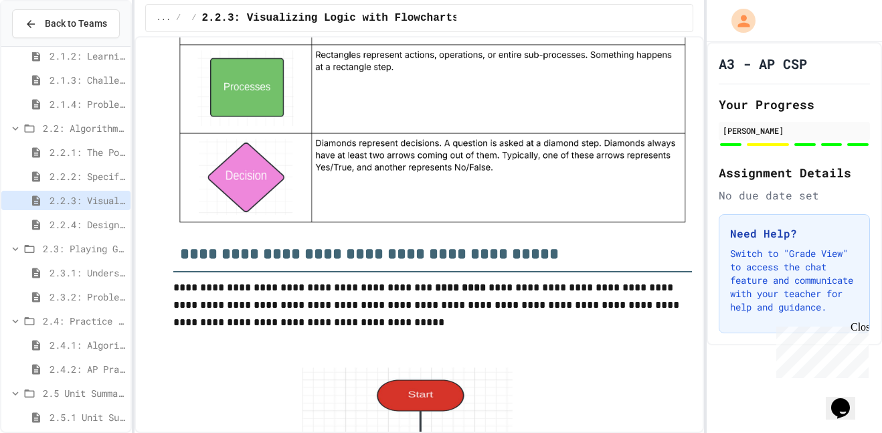 Image resolution: width=882 pixels, height=433 pixels. What do you see at coordinates (87, 176) in the screenshot?
I see `span: 2.2.2: Specifying Ideas with Pseudocode` at bounding box center [87, 176].